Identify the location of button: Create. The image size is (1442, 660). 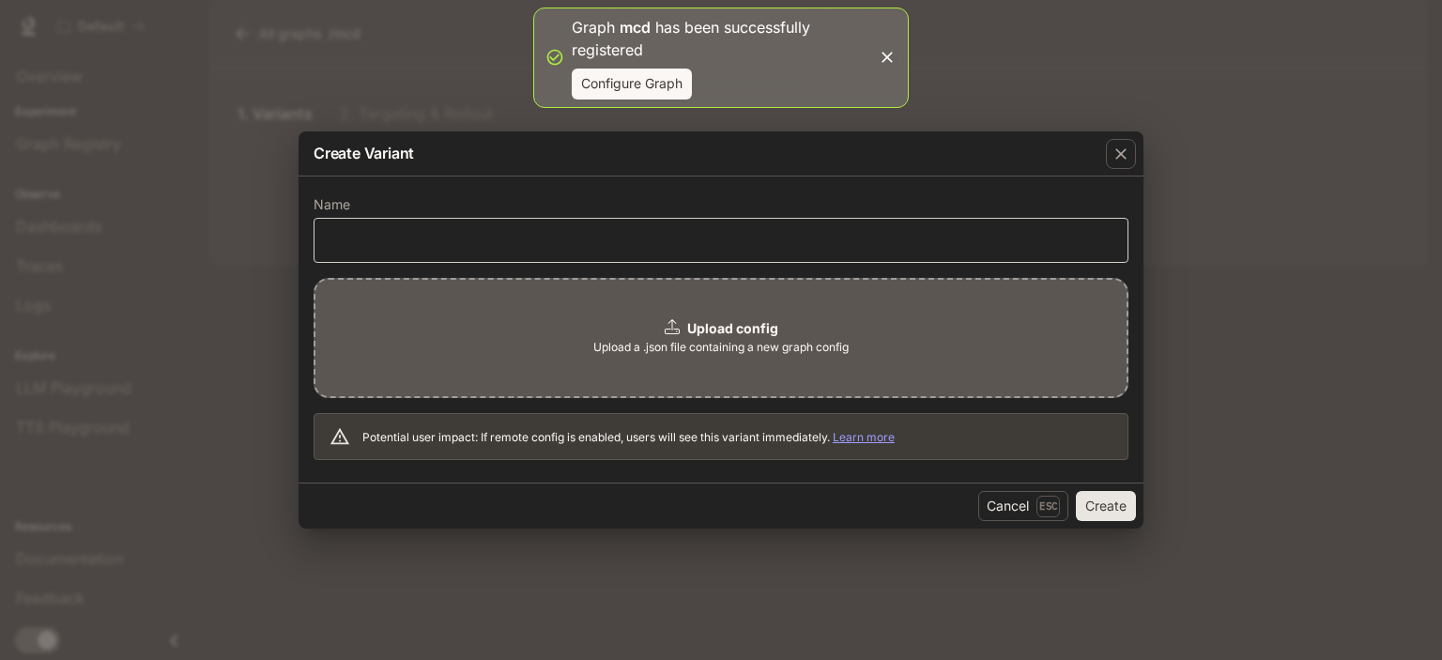
(1106, 506).